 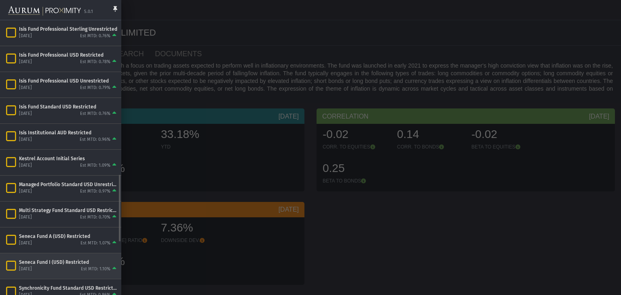 I want to click on div: Isis Fund Professional USD Restricted, so click(x=68, y=55).